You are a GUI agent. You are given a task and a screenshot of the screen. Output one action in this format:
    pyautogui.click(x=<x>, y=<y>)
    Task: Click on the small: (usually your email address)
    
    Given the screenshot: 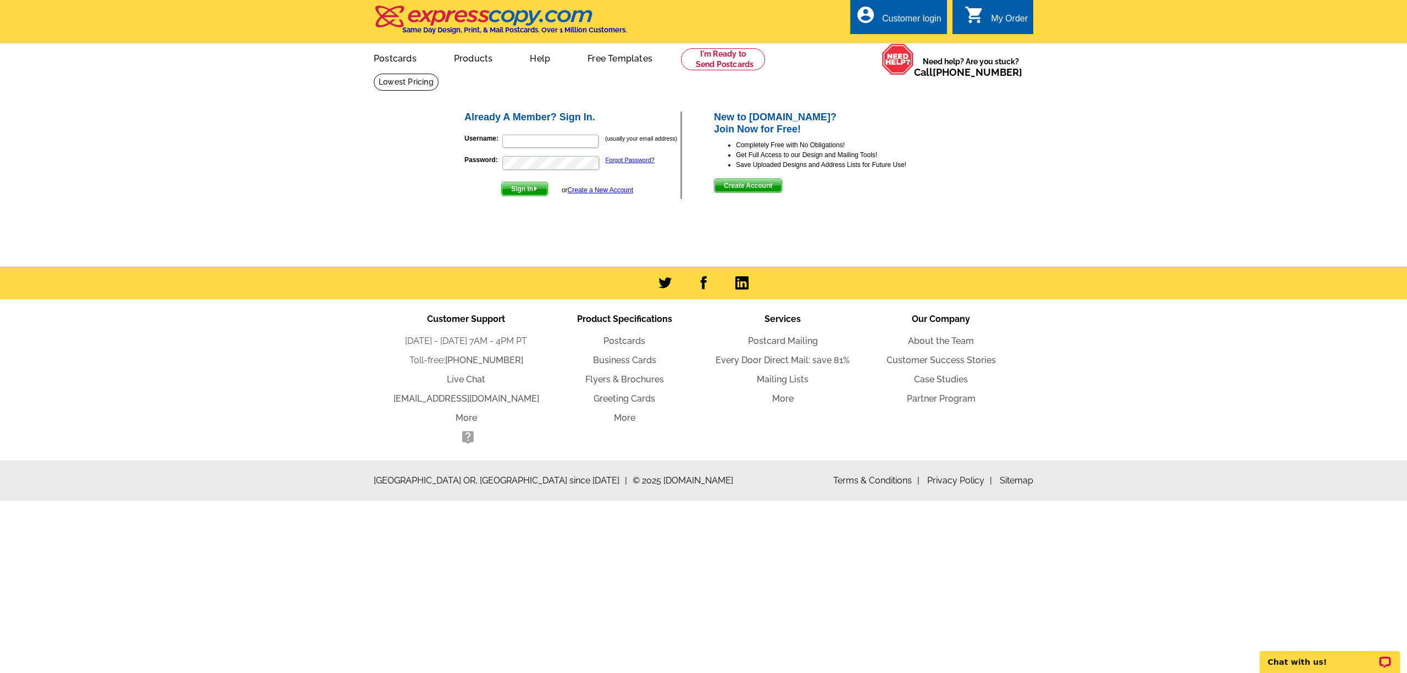 What is the action you would take?
    pyautogui.click(x=641, y=138)
    